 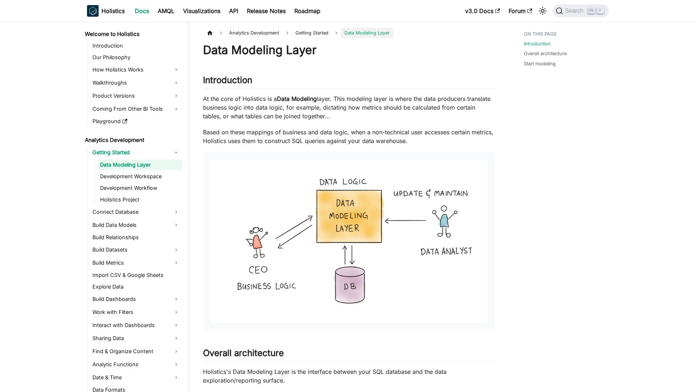 I want to click on a: v3.0 Docs, so click(x=483, y=11).